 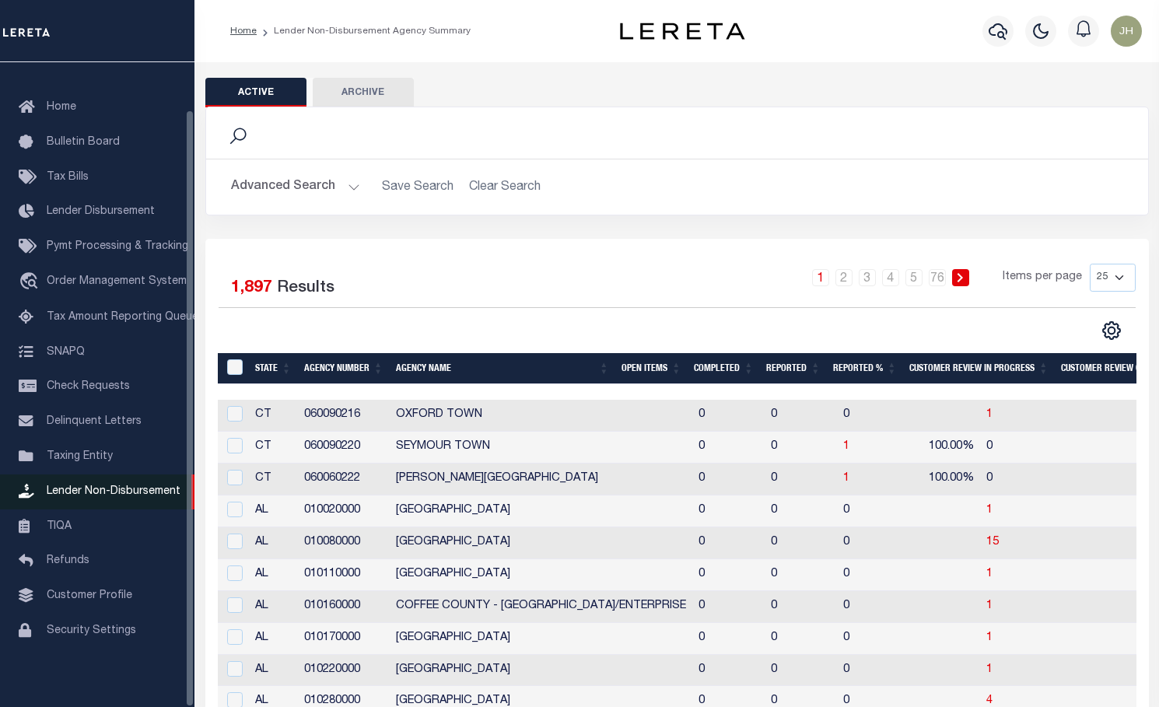 What do you see at coordinates (502, 369) in the screenshot?
I see `th: Agency Name: activate to sort column ascending` at bounding box center [502, 369].